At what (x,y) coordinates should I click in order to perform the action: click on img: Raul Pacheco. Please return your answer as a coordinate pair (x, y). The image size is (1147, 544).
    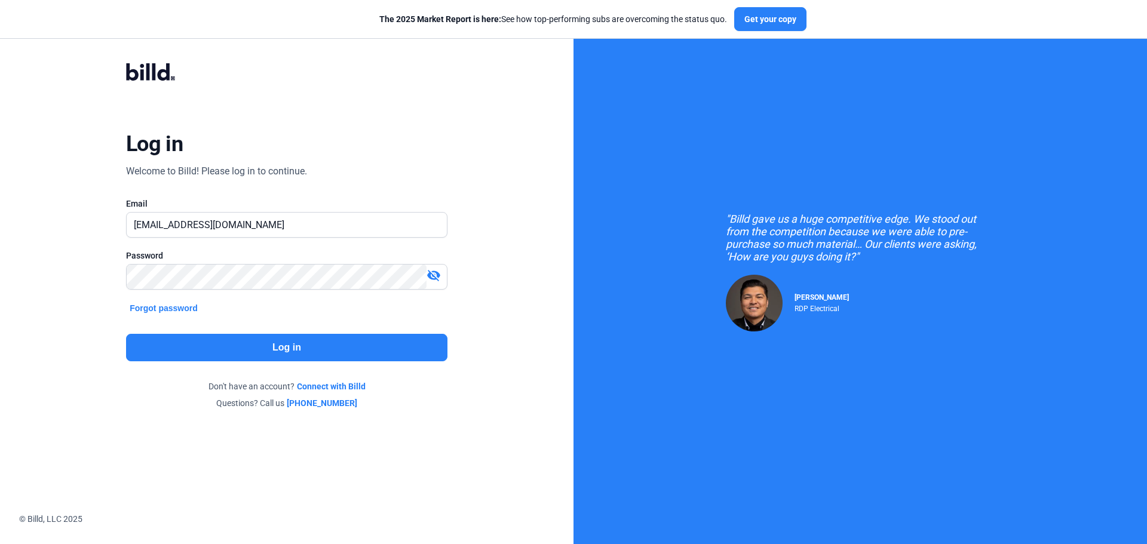
    Looking at the image, I should click on (754, 303).